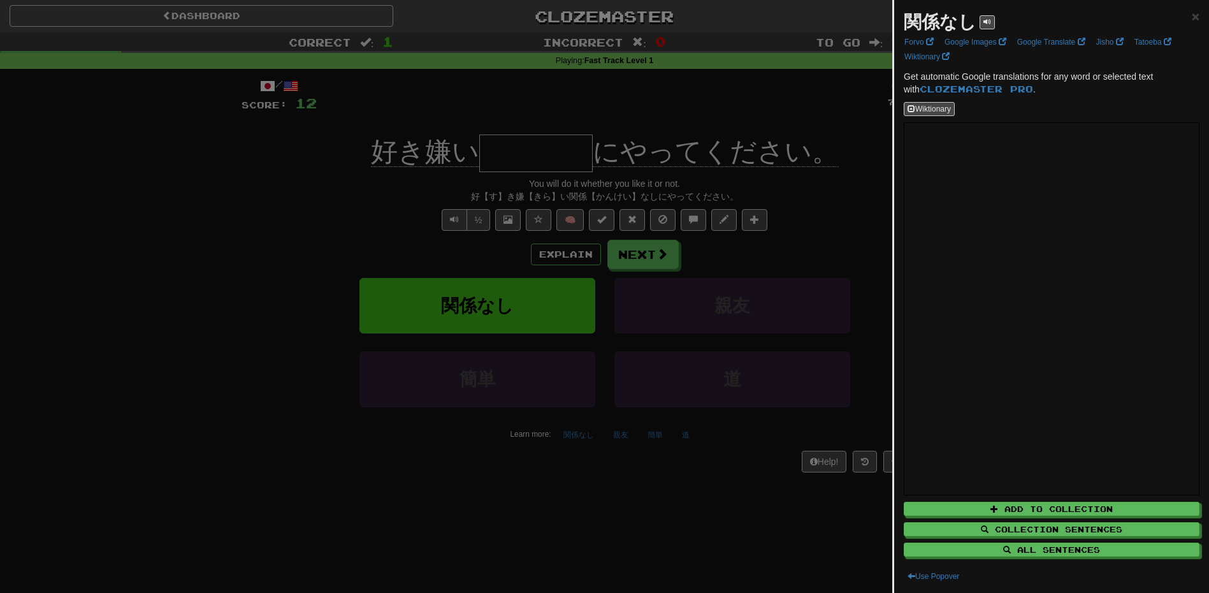 The image size is (1209, 593). I want to click on a: Google Images, so click(975, 42).